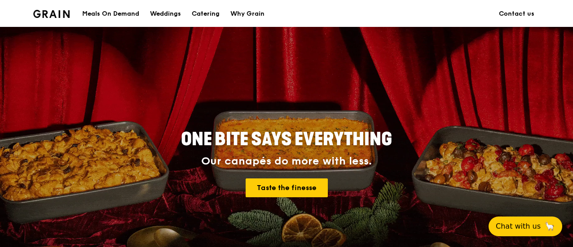  Describe the element at coordinates (206, 14) in the screenshot. I see `div: Catering` at that location.